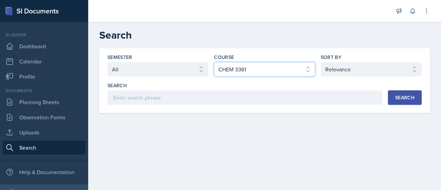 This screenshot has width=441, height=190. I want to click on div: Help & Documentation, so click(44, 172).